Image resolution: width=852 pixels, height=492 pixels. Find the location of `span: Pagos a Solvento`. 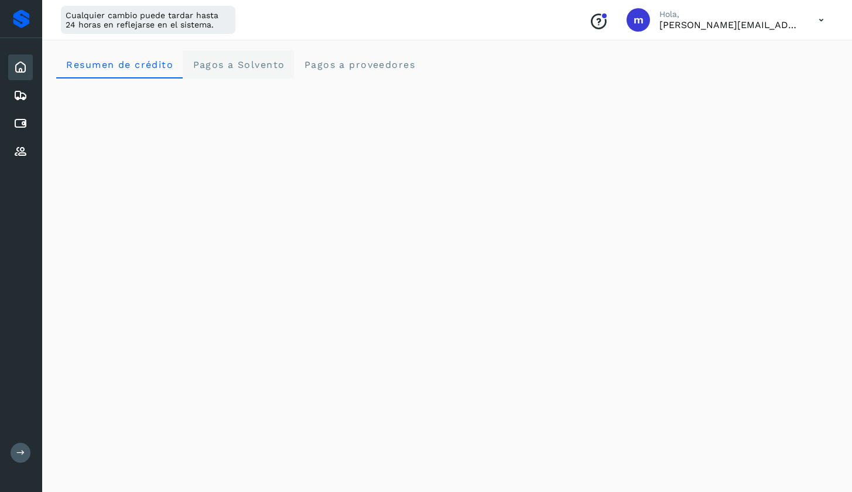

span: Pagos a Solvento is located at coordinates (238, 64).